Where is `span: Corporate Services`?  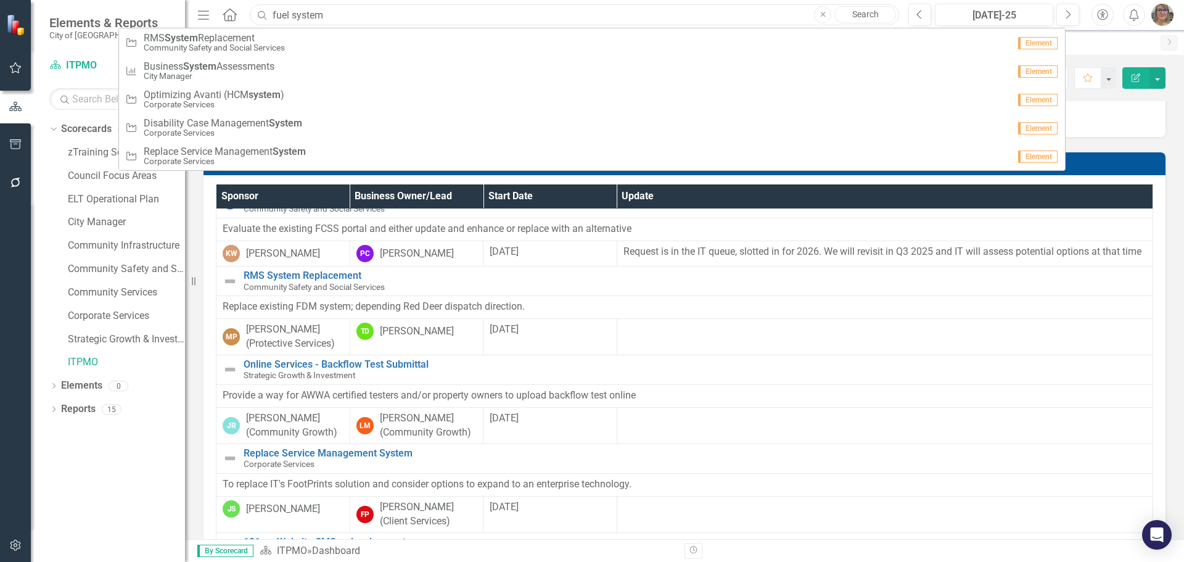
span: Corporate Services is located at coordinates (279, 464).